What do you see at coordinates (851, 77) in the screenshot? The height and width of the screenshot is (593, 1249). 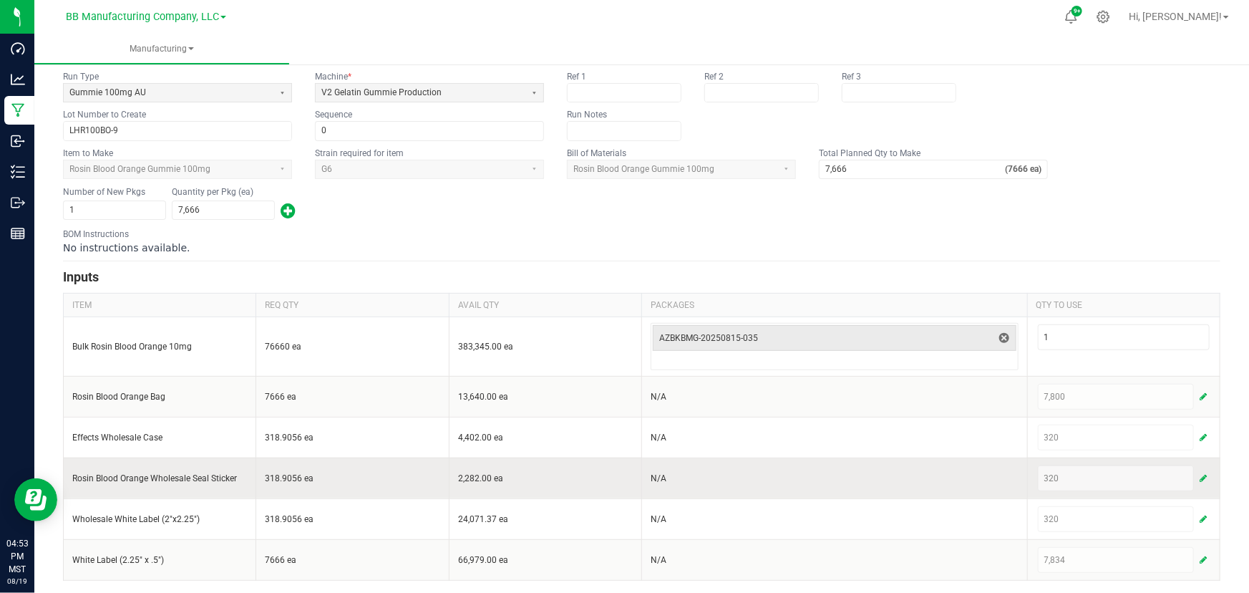 I see `label: Ref 3` at bounding box center [851, 77].